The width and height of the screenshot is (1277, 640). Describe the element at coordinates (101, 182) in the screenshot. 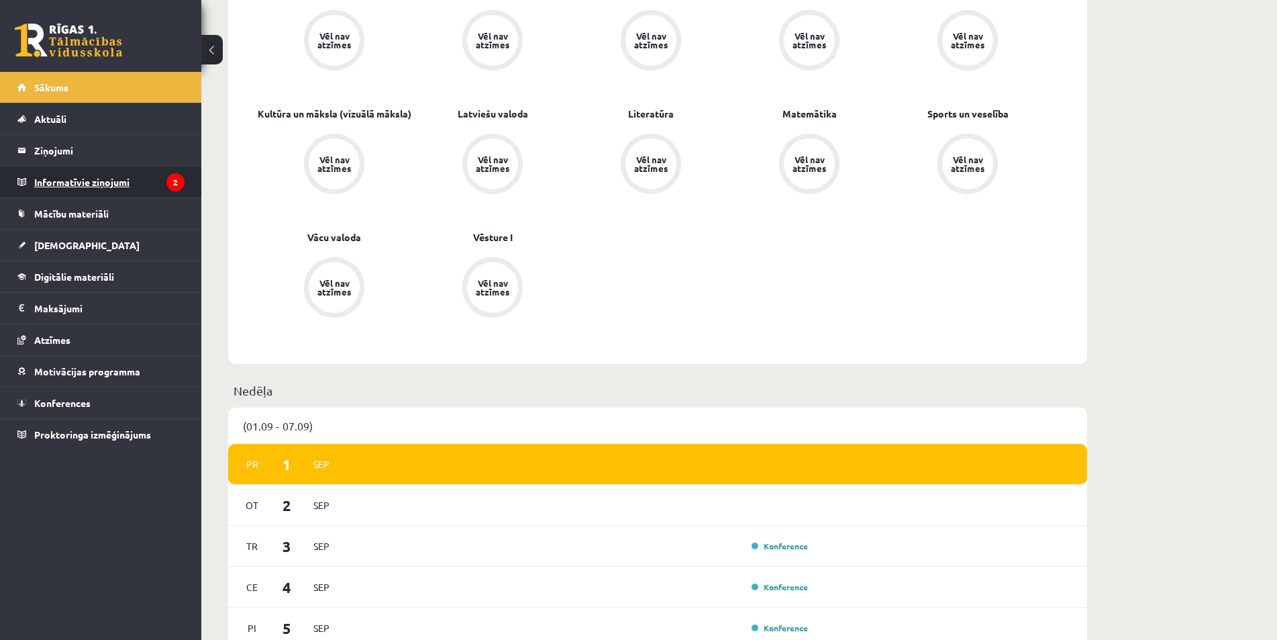

I see `a: Informatīvie ziņojumi2` at that location.